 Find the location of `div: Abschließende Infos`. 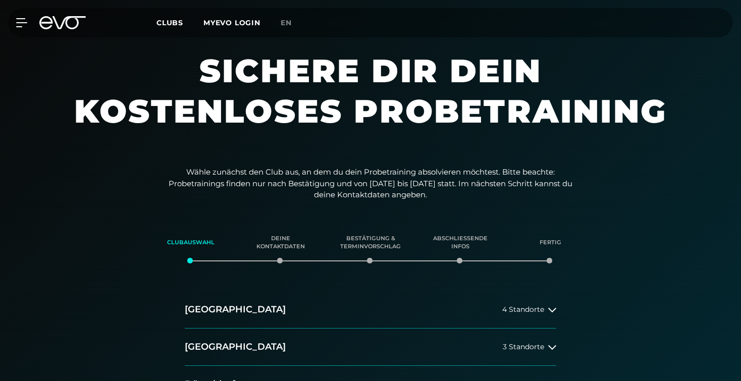

div: Abschließende Infos is located at coordinates (460, 243).